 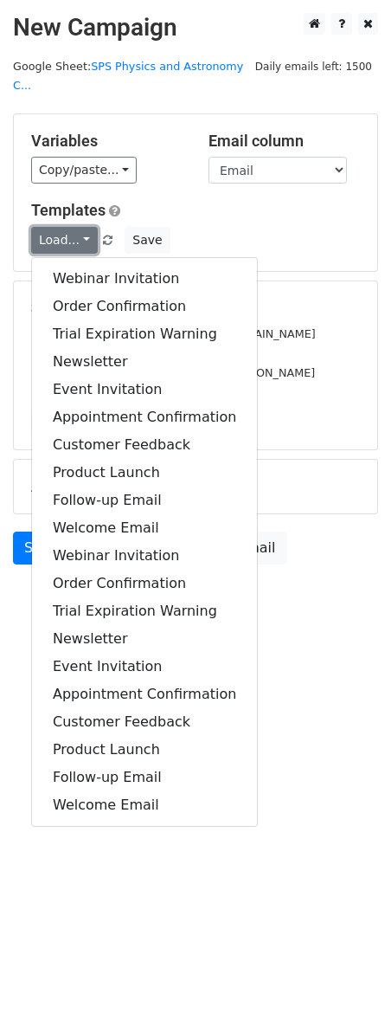 What do you see at coordinates (196, 28) in the screenshot?
I see `h2: New Campaign` at bounding box center [196, 28].